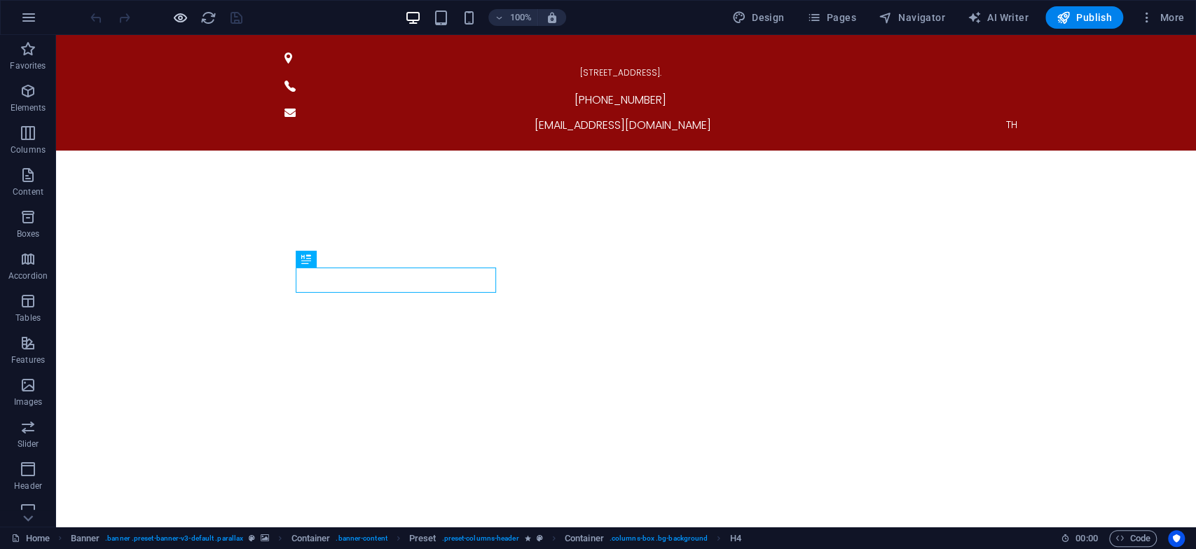 Image resolution: width=1196 pixels, height=549 pixels. Describe the element at coordinates (208, 18) in the screenshot. I see `button: reload` at that location.